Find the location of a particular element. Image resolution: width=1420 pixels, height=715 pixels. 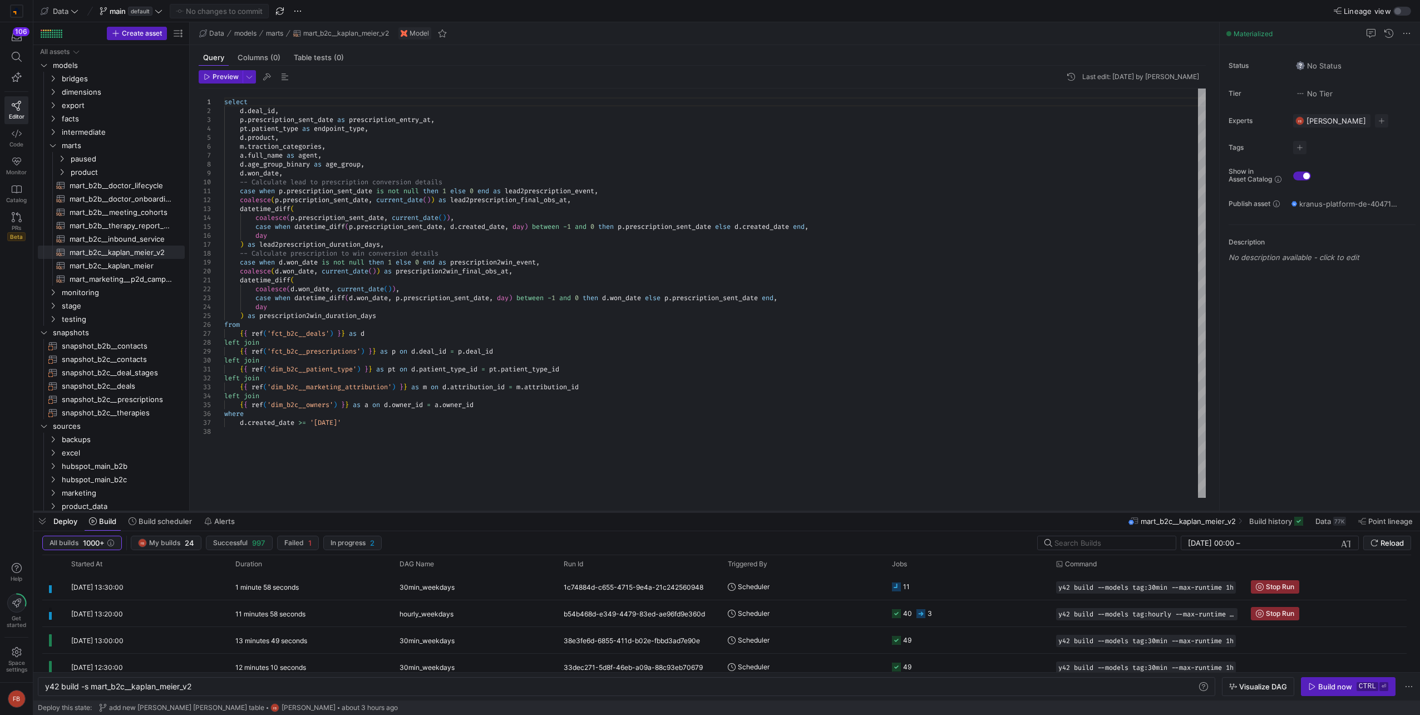

span: 30min_weekdays is located at coordinates (427, 587).